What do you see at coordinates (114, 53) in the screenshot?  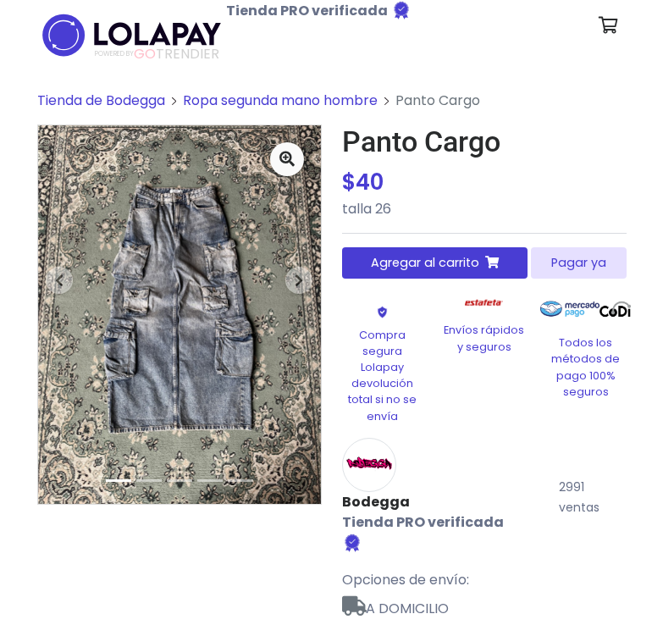 I see `span: POWERED BY` at bounding box center [114, 53].